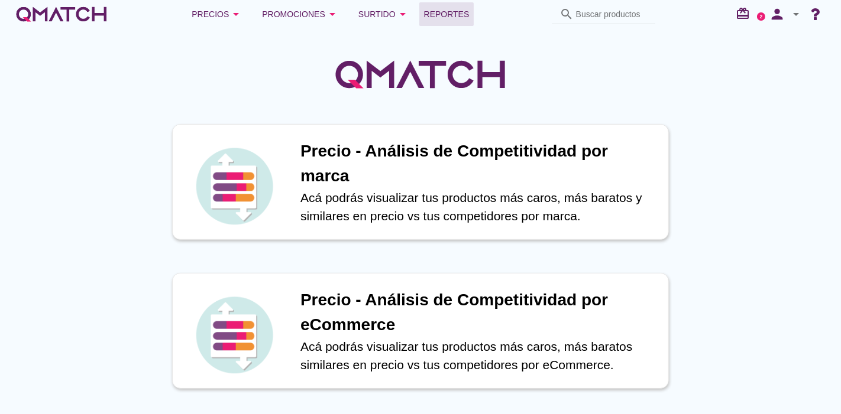 Image resolution: width=841 pixels, height=414 pixels. Describe the element at coordinates (478, 356) in the screenshot. I see `p: Acá podrás visualizar tus productos más caros, más baratos similares en precio vs tus competidore...` at that location.